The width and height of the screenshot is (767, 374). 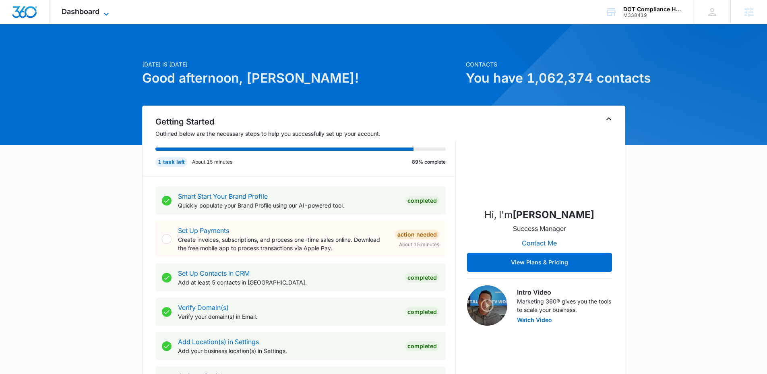 What do you see at coordinates (283, 244) in the screenshot?
I see `p: Create invoices, subscriptions, and process one-time sales online. Download the free mobile app t...` at bounding box center [283, 244].